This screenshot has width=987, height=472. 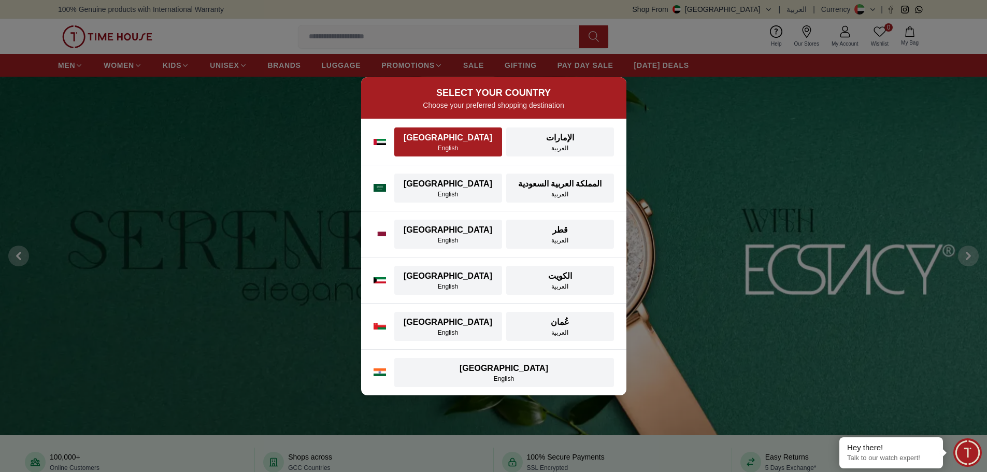 I want to click on div: عُمان, so click(x=560, y=322).